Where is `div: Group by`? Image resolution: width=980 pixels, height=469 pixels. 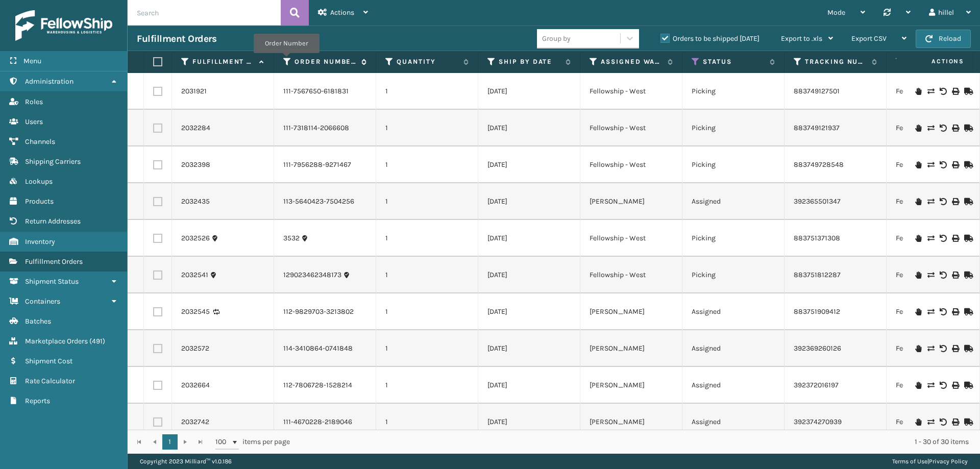 div: Group by is located at coordinates (556, 38).